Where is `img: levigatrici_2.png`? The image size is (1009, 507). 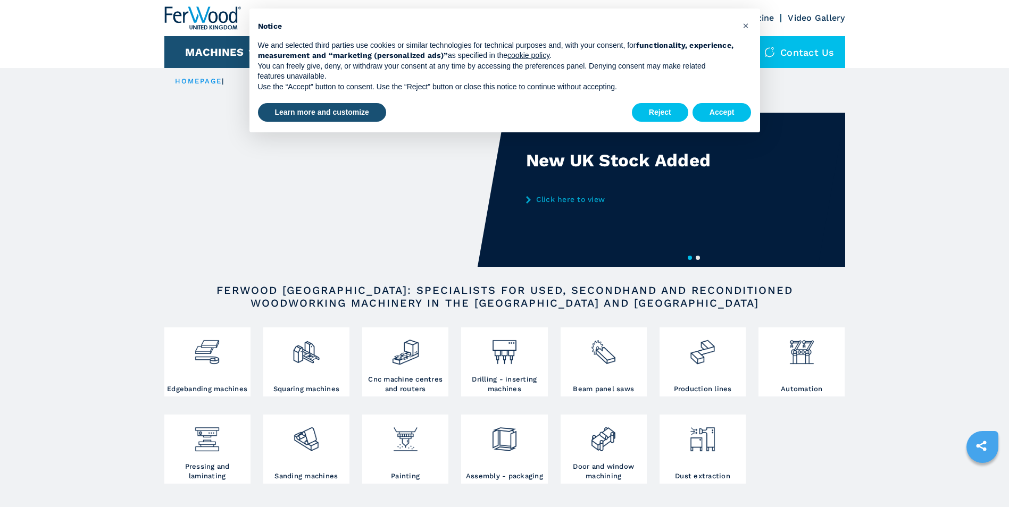
img: levigatrici_2.png is located at coordinates (306, 436).